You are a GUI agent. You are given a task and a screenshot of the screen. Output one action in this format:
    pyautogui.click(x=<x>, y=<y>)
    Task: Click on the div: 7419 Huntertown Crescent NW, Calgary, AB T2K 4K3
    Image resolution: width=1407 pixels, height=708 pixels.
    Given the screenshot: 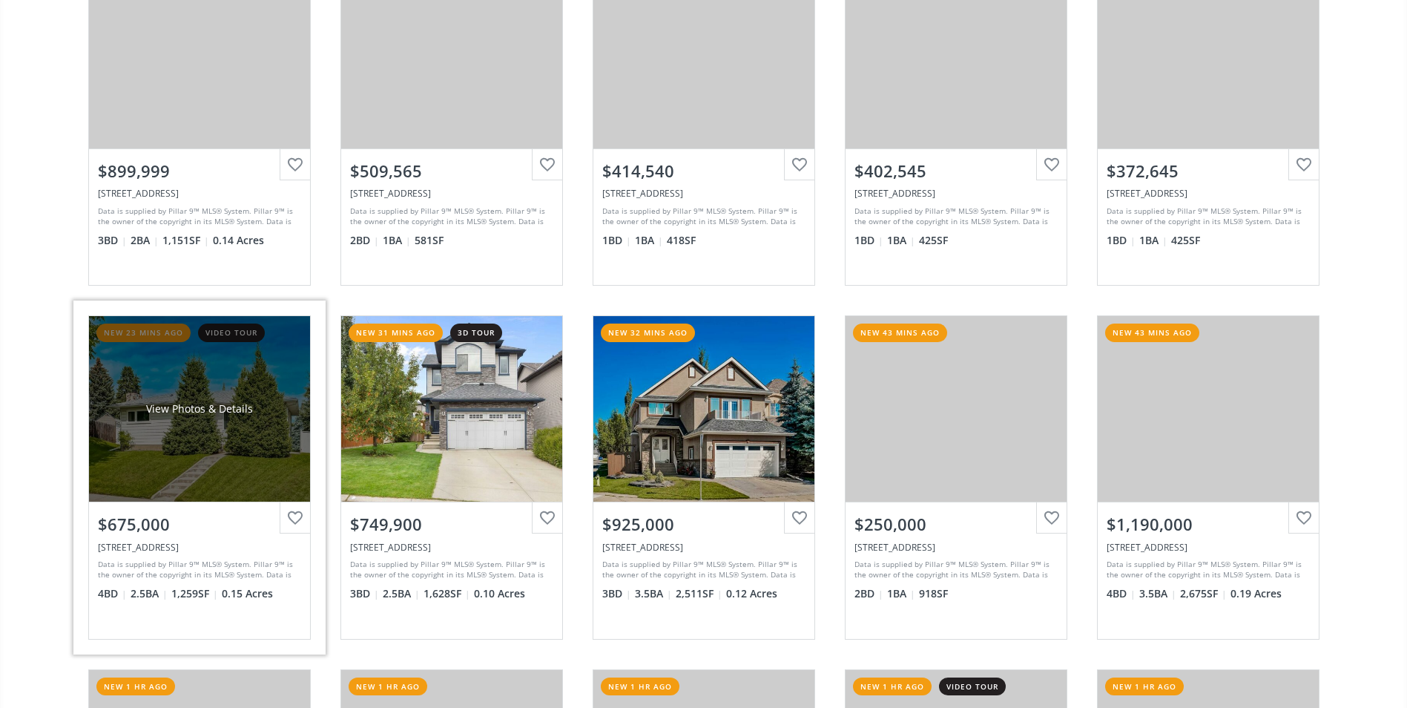 What is the action you would take?
    pyautogui.click(x=200, y=547)
    